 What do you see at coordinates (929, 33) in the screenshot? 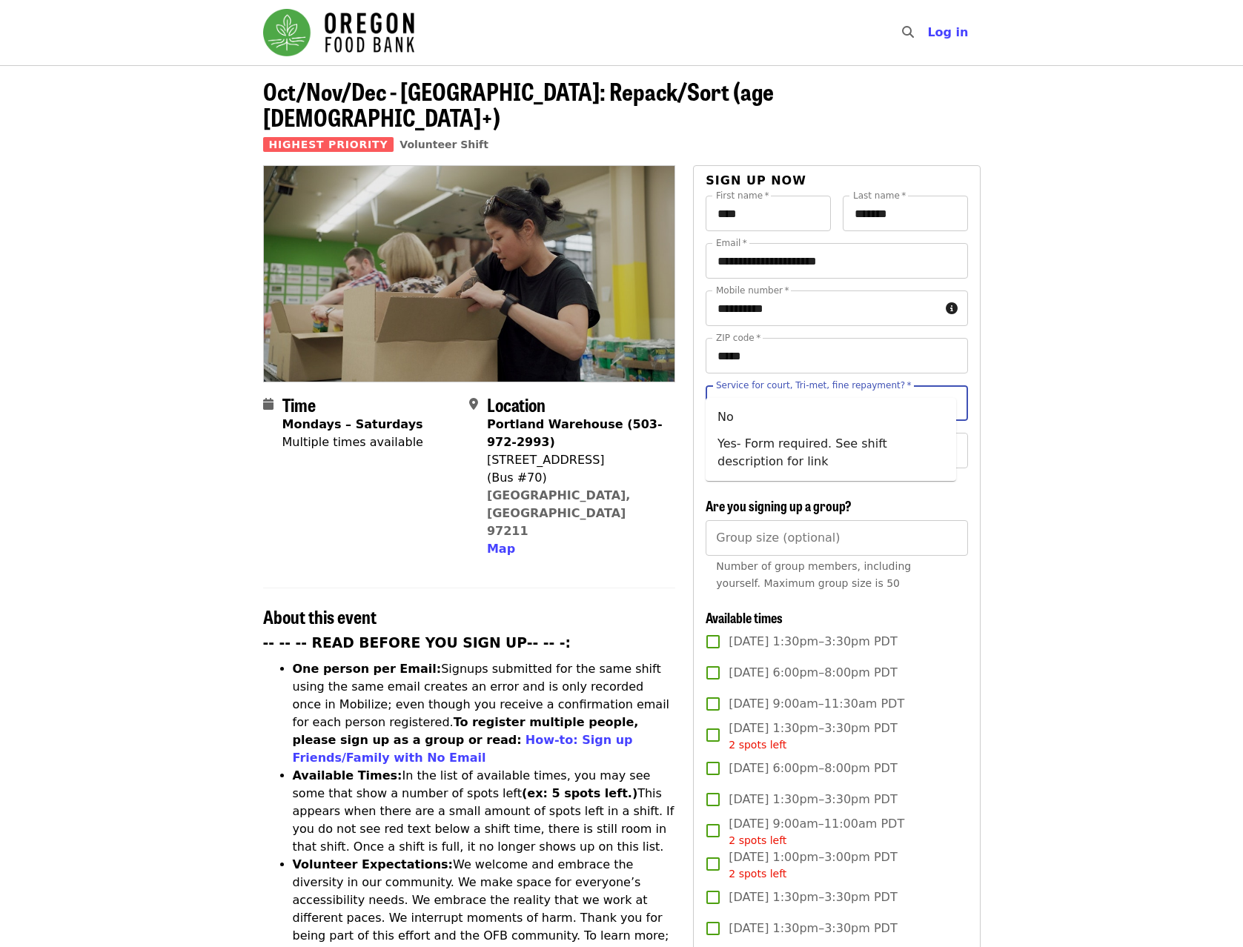
I see `input: Search` at bounding box center [929, 33].